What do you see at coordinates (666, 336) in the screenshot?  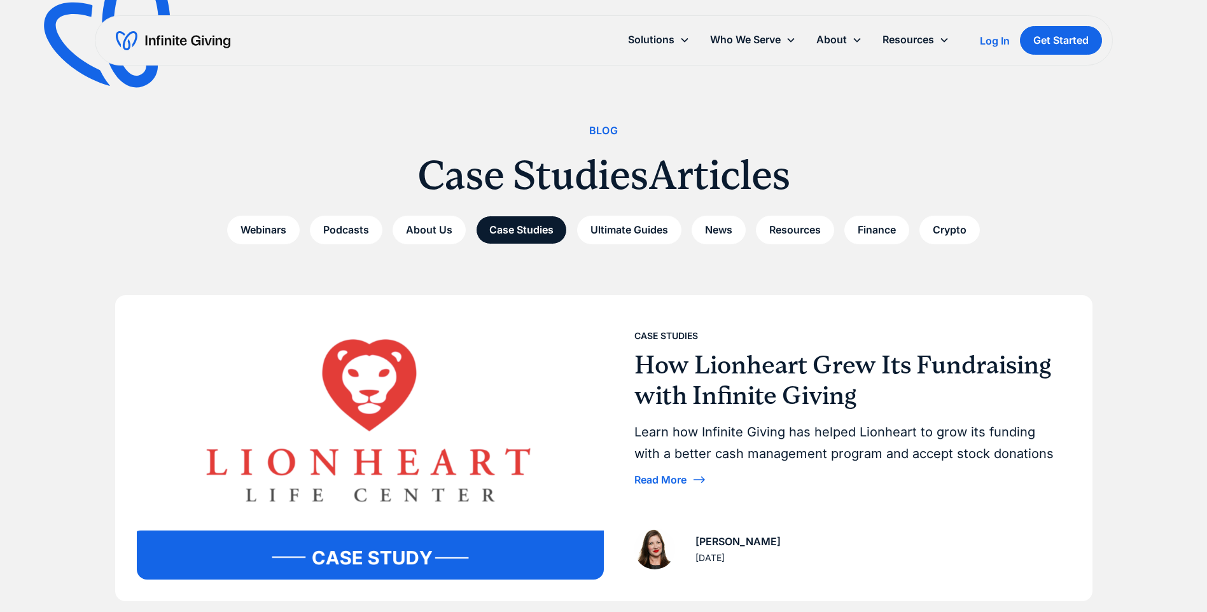 I see `div: Case Studies` at bounding box center [666, 336].